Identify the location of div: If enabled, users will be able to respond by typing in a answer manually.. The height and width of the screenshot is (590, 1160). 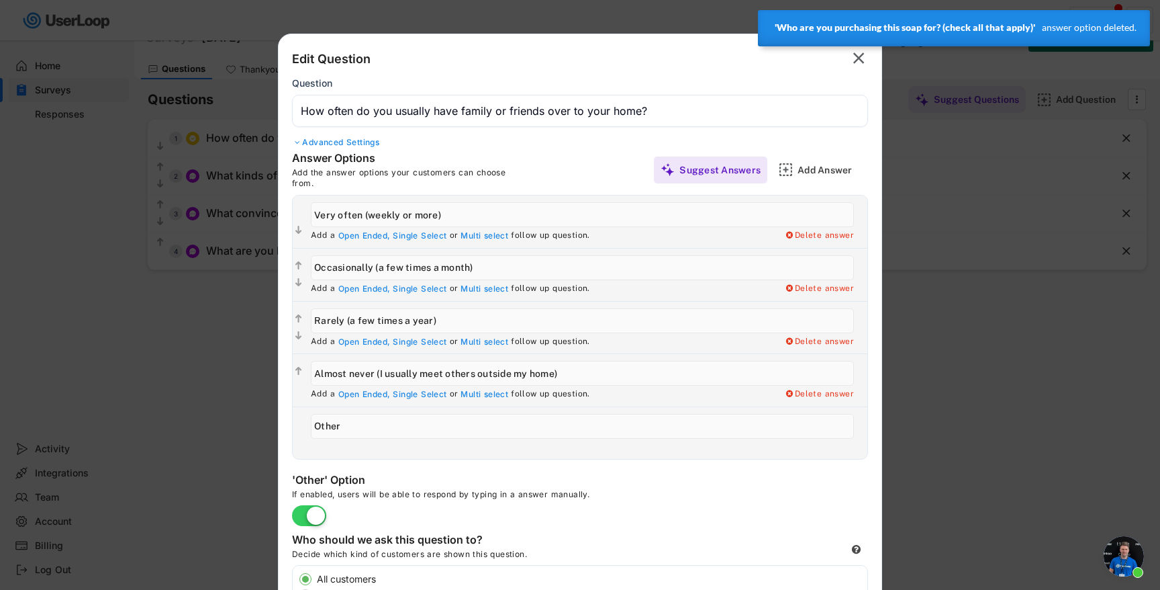
(494, 497).